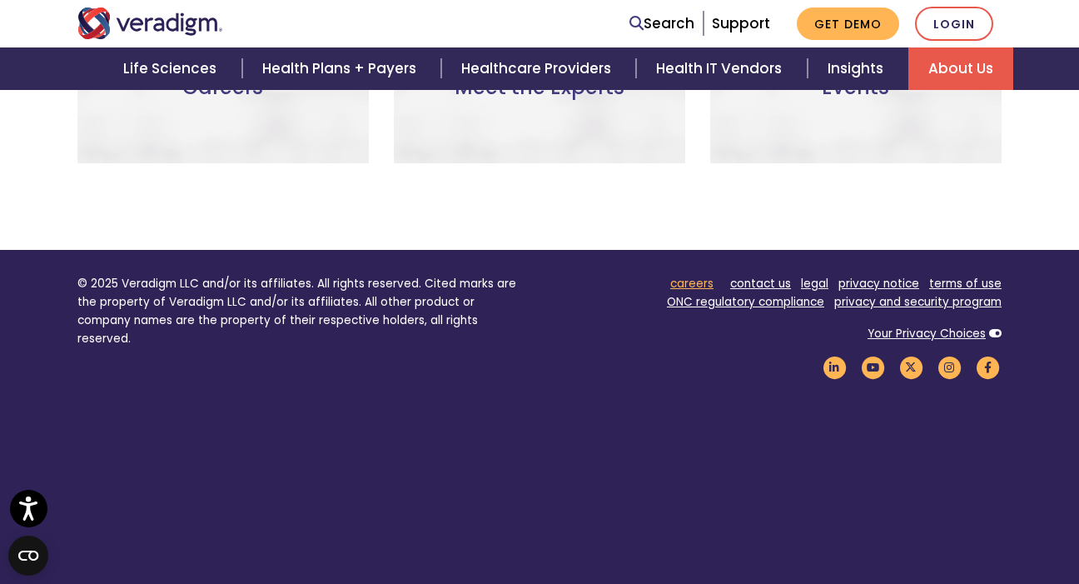 This screenshot has width=1079, height=584. What do you see at coordinates (741, 23) in the screenshot?
I see `a: Support` at bounding box center [741, 23].